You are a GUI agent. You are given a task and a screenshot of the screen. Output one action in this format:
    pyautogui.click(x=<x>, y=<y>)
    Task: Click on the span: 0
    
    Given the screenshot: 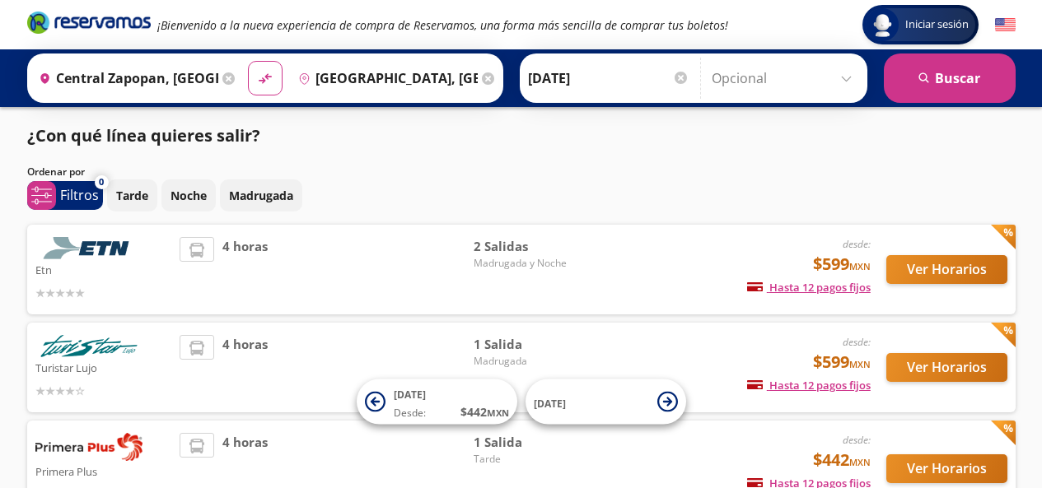 What is the action you would take?
    pyautogui.click(x=101, y=182)
    